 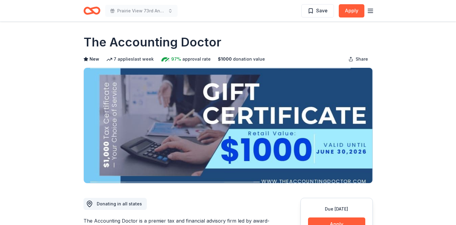 What do you see at coordinates (130, 59) in the screenshot?
I see `div: 7 applies last week` at bounding box center [130, 59].